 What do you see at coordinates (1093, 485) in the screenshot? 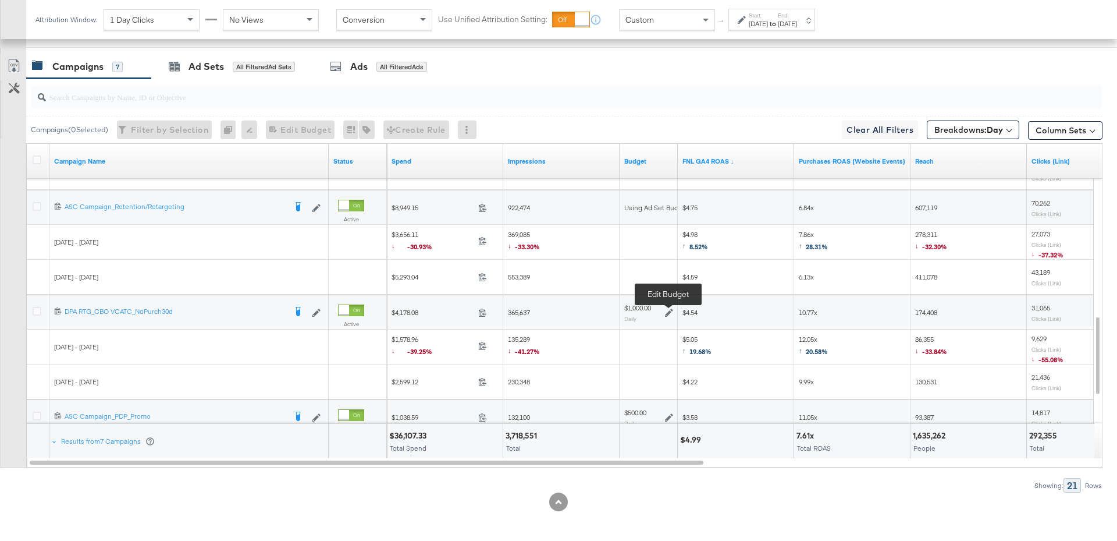
I see `div: Rows` at bounding box center [1093, 485].